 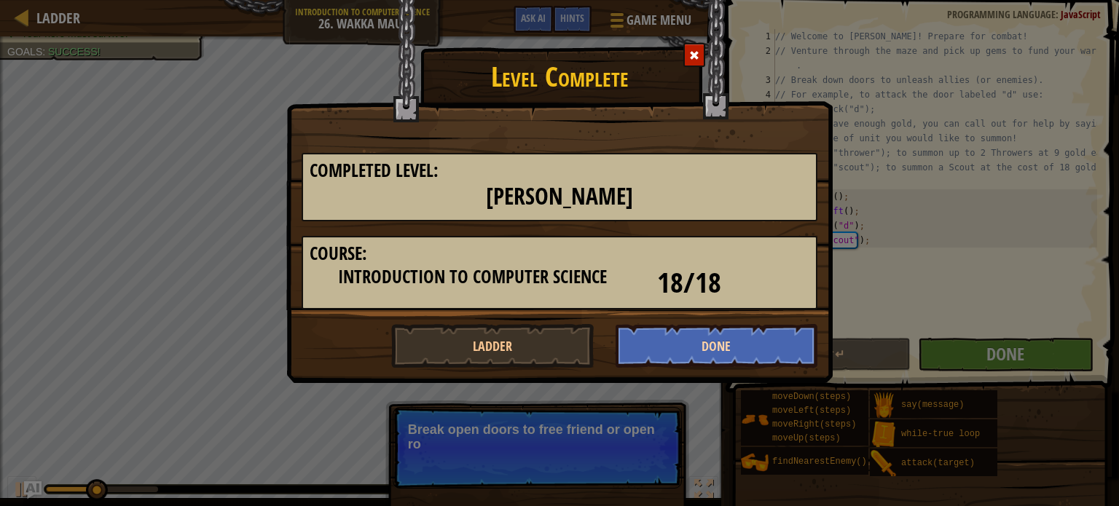 I want to click on h3: Introduction to Computer Science, so click(x=472, y=277).